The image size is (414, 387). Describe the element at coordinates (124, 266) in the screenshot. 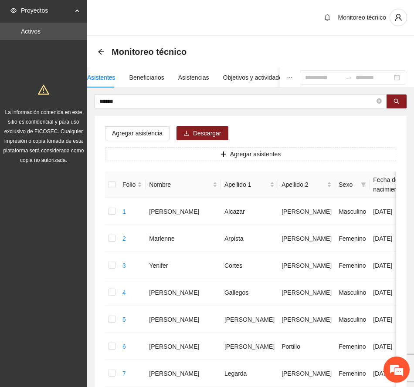

I see `a: 3` at that location.